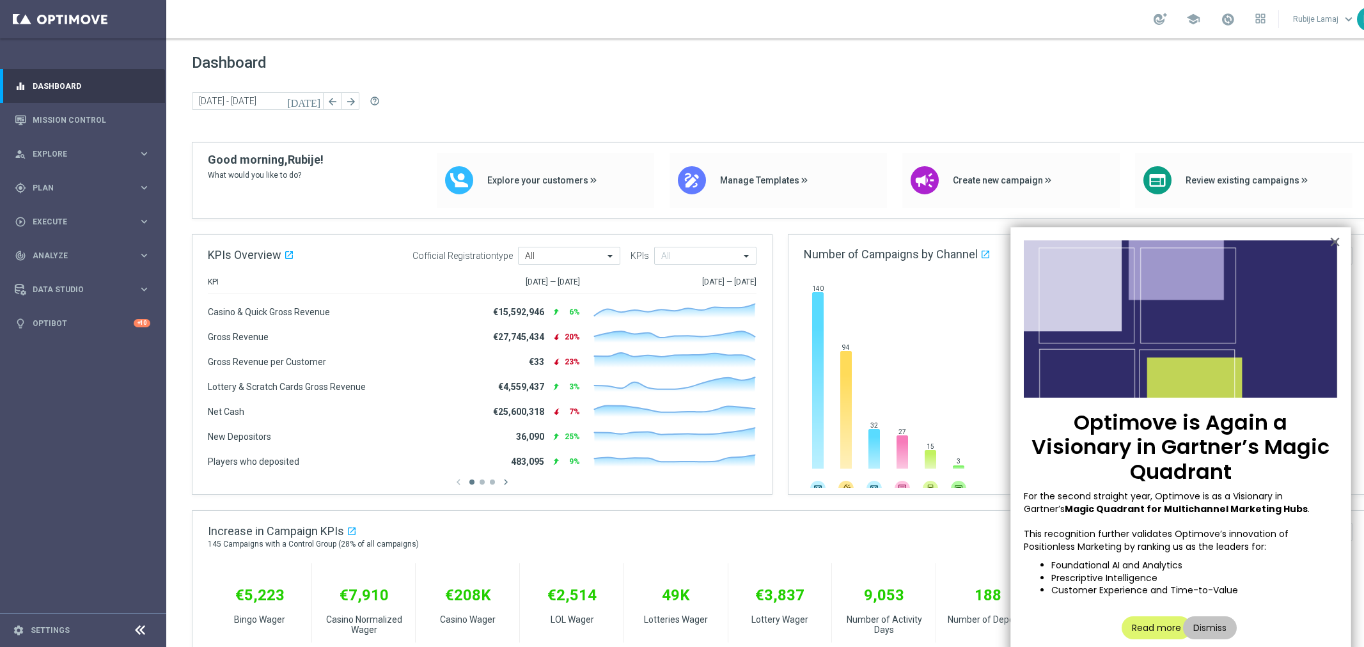 This screenshot has height=647, width=1364. I want to click on a: Settings, so click(50, 630).